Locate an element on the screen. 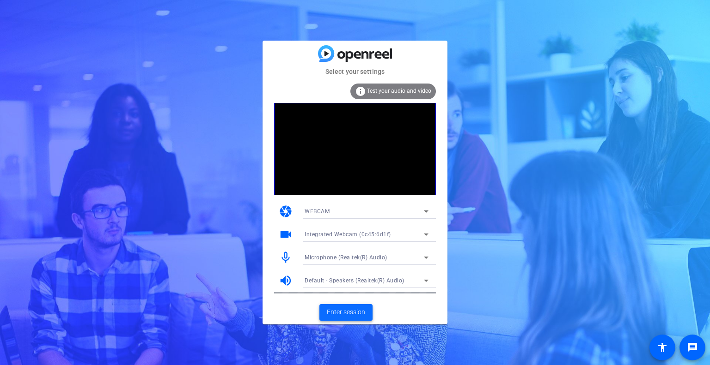  span: Default - Speakers (Realtek(R) Audio) is located at coordinates (354, 281).